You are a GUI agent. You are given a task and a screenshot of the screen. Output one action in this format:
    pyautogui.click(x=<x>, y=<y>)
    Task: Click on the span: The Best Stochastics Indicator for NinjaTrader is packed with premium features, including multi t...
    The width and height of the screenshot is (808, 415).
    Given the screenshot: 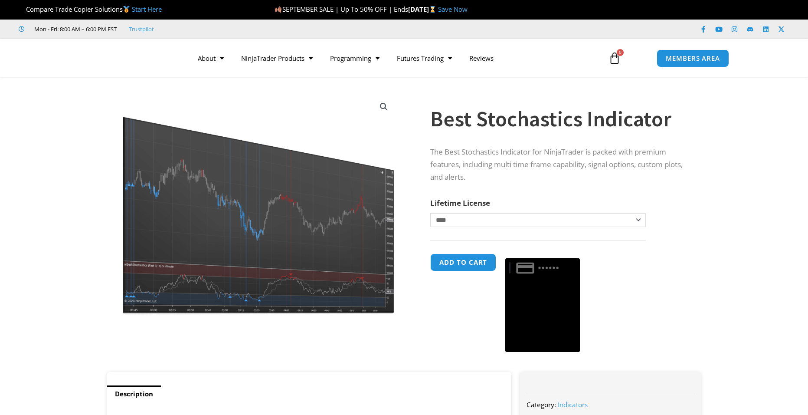 What is the action you would take?
    pyautogui.click(x=556, y=164)
    